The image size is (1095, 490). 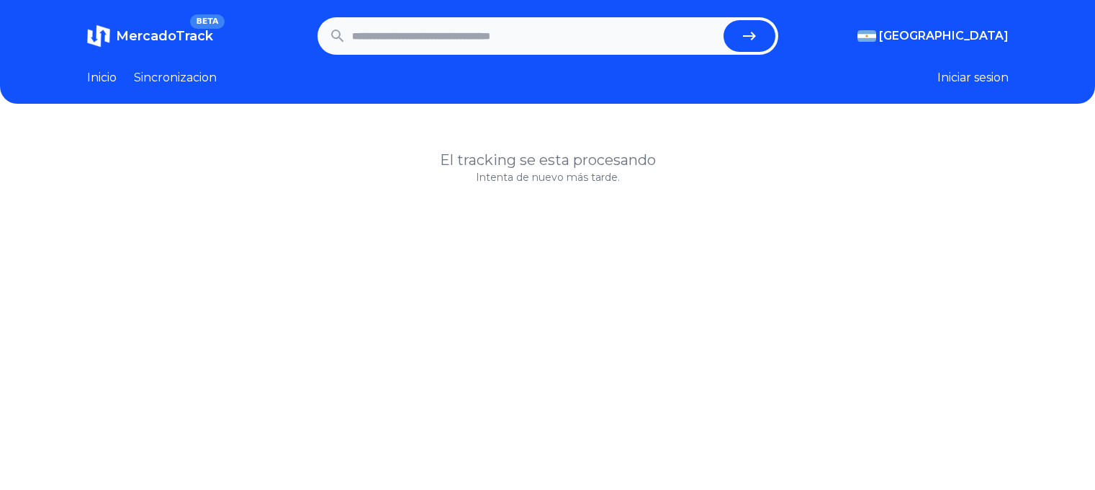 What do you see at coordinates (548, 177) in the screenshot?
I see `p: Intenta de nuevo más tarde.` at bounding box center [548, 177].